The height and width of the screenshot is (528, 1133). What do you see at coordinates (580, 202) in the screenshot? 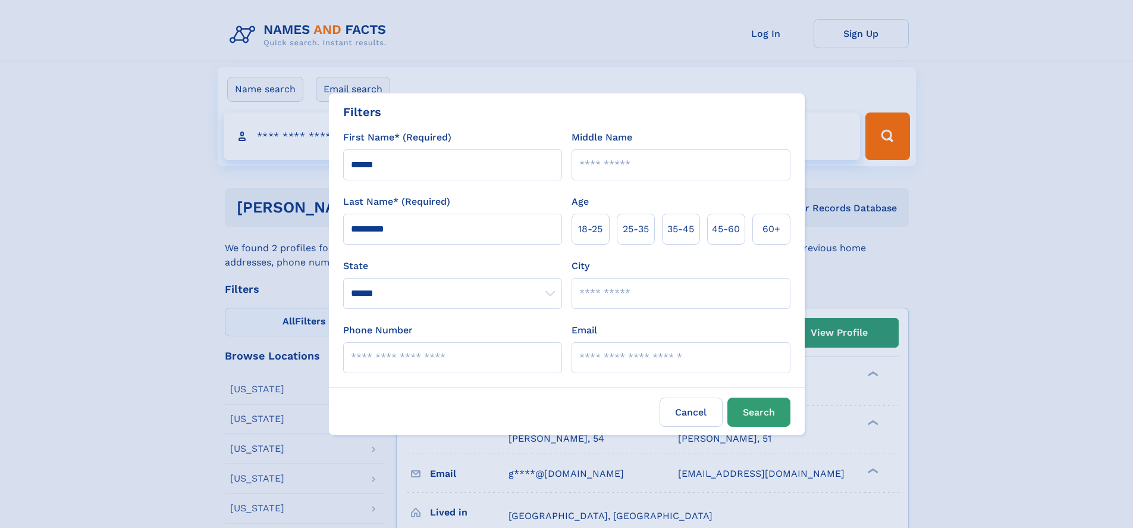
I see `label: Age` at bounding box center [580, 202].